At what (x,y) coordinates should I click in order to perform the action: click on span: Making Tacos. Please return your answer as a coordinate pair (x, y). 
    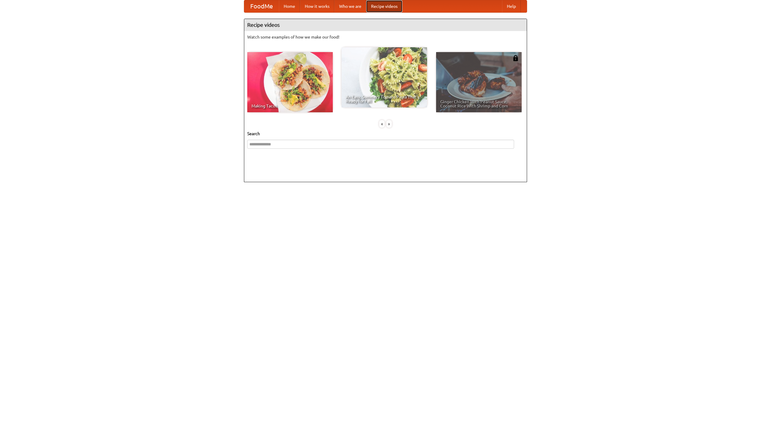
    Looking at the image, I should click on (290, 106).